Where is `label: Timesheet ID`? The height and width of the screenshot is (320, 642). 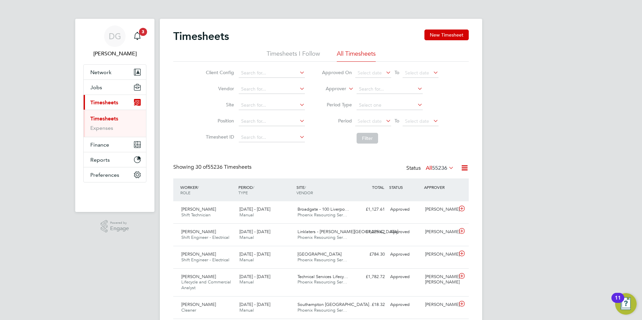
label: Timesheet ID is located at coordinates (219, 137).